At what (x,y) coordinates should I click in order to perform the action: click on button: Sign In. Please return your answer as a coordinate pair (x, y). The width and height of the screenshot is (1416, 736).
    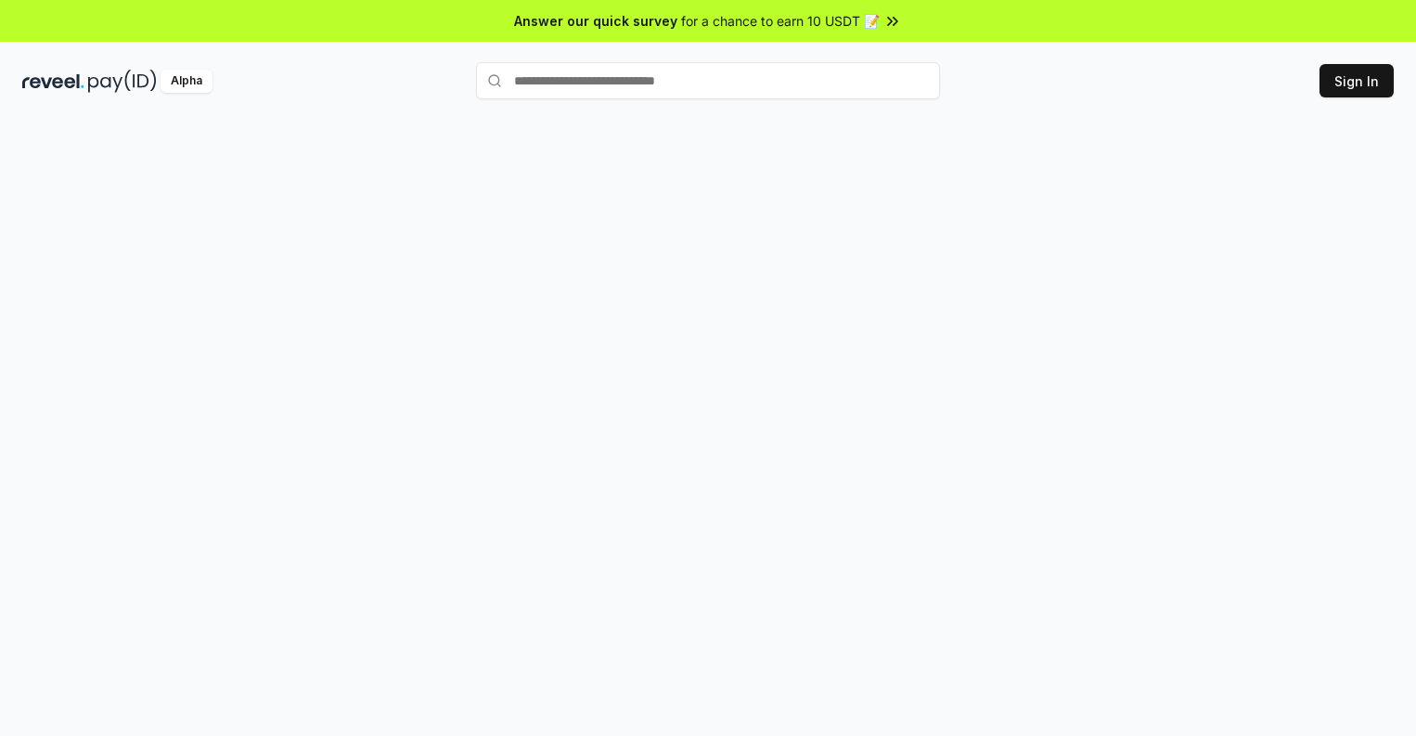
    Looking at the image, I should click on (1357, 81).